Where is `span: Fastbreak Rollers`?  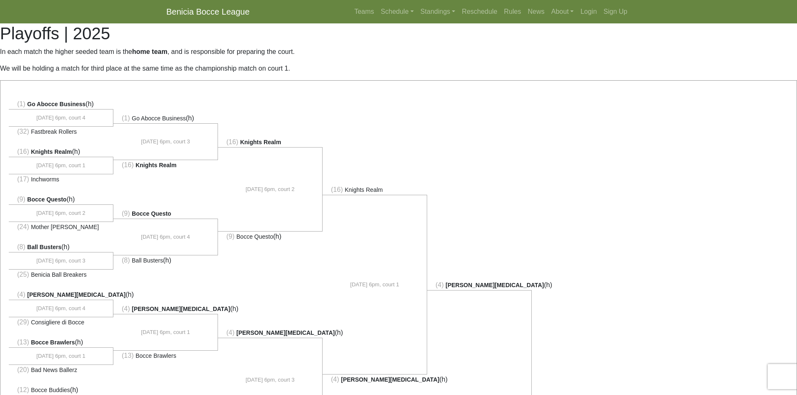 span: Fastbreak Rollers is located at coordinates (54, 132).